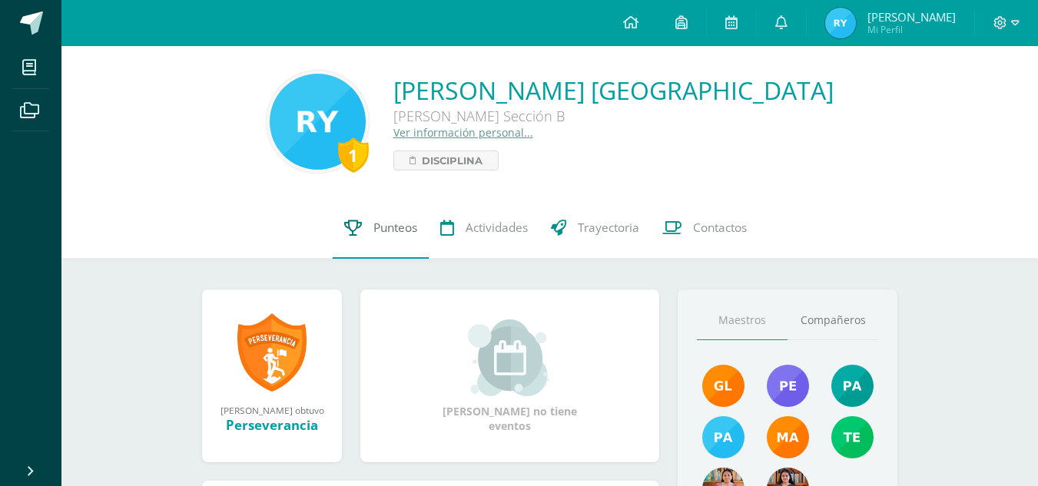 This screenshot has width=1038, height=486. Describe the element at coordinates (608, 227) in the screenshot. I see `span: Trayectoria` at that location.